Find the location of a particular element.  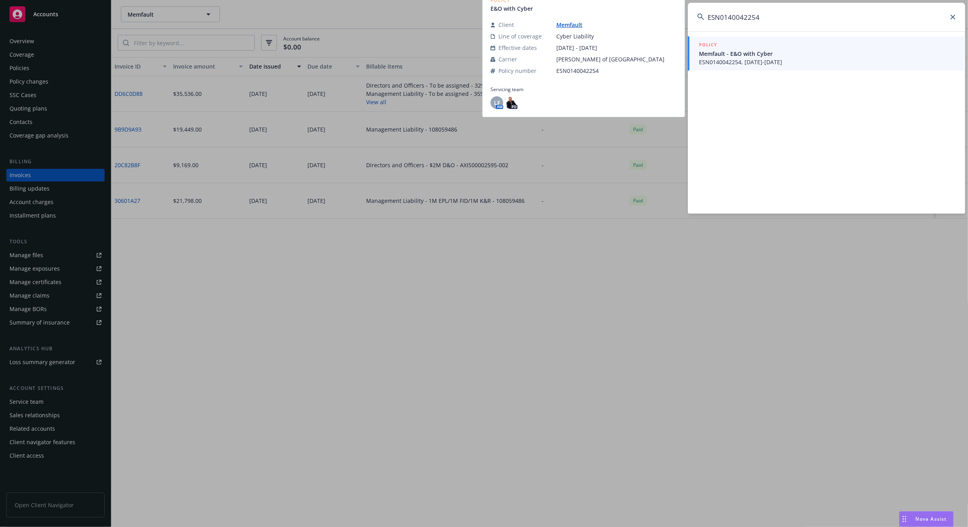

div: Drag to move is located at coordinates (904, 519).